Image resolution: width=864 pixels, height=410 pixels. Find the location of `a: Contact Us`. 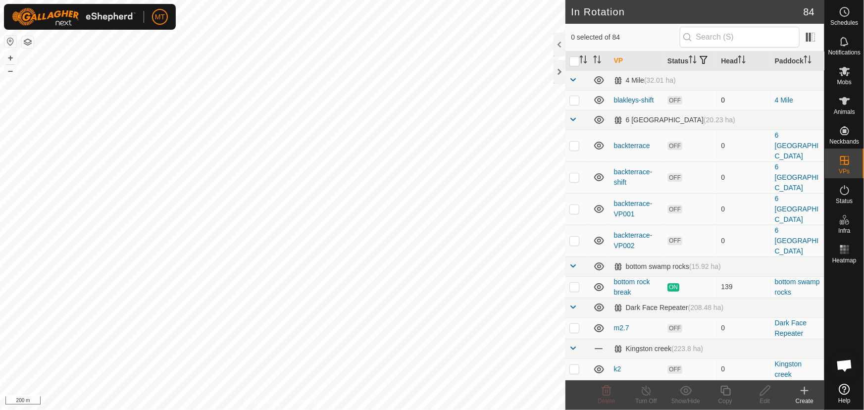

a: Contact Us is located at coordinates (307, 402).